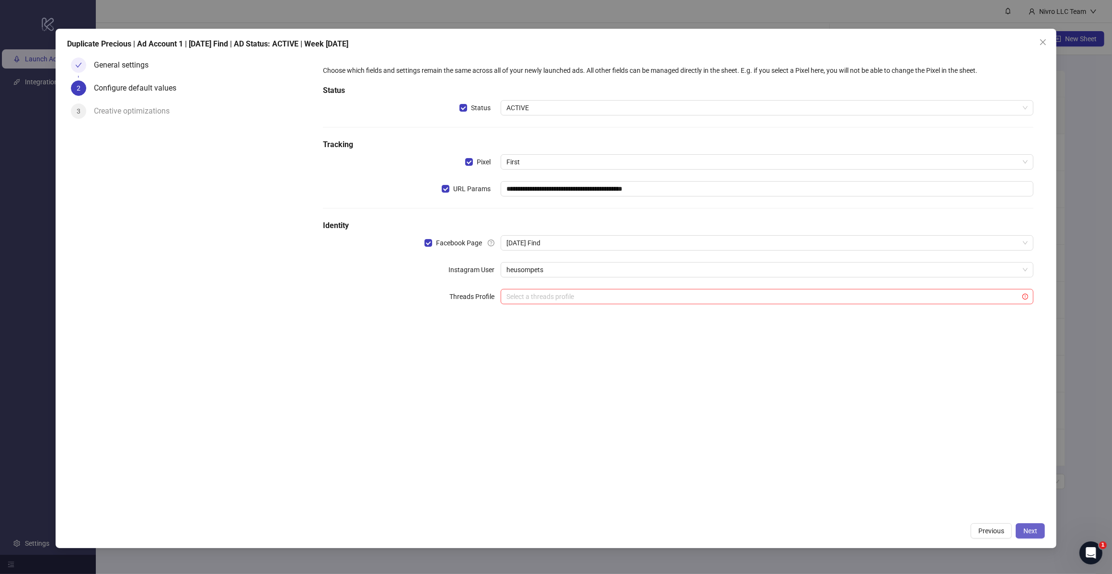  What do you see at coordinates (79, 65) in the screenshot?
I see `span: check` at bounding box center [79, 65].